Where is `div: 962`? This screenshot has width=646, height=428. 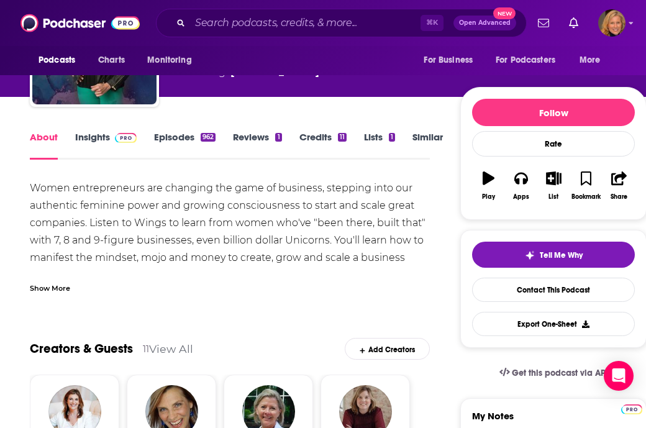 div: 962 is located at coordinates (208, 137).